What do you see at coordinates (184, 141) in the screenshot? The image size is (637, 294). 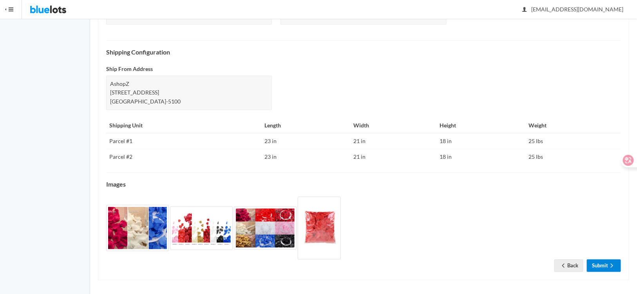 I see `td: Parcel #1` at bounding box center [184, 141].